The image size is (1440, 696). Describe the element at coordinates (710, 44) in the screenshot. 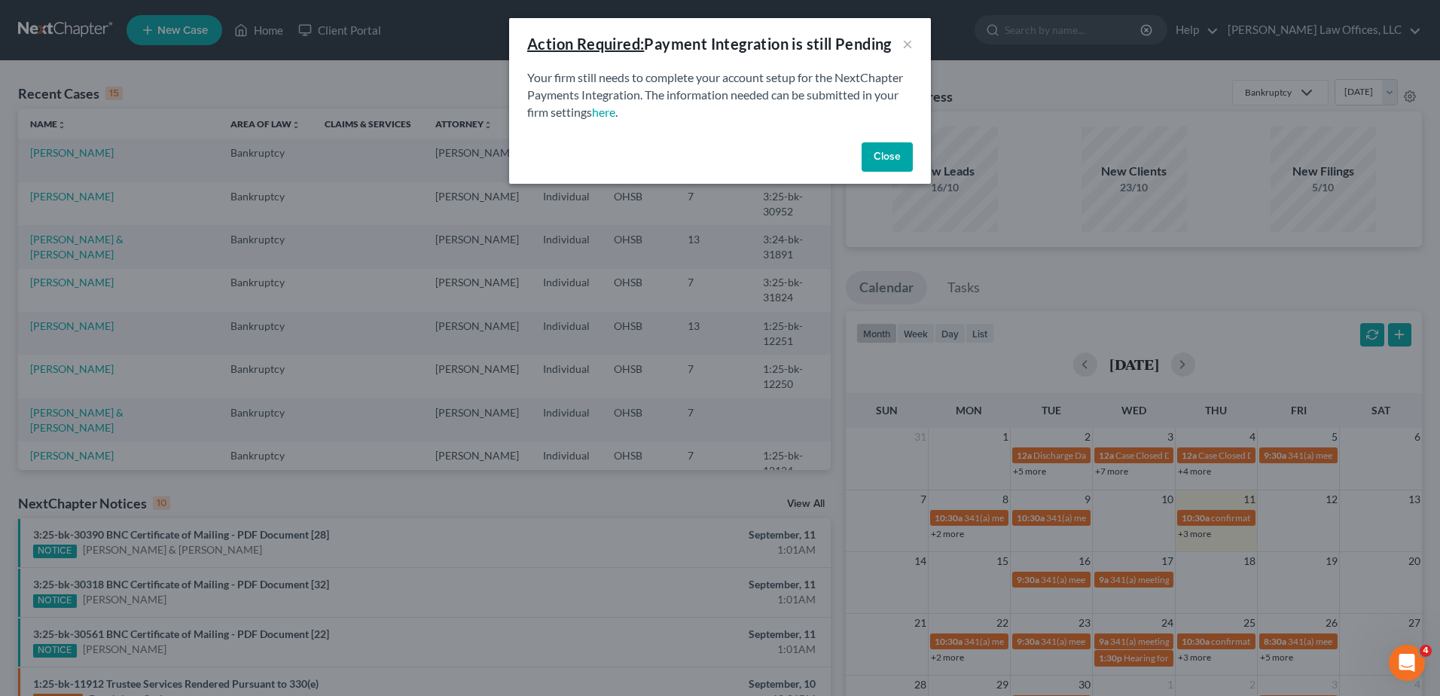

I see `div: Payment Integration is still Pending` at that location.